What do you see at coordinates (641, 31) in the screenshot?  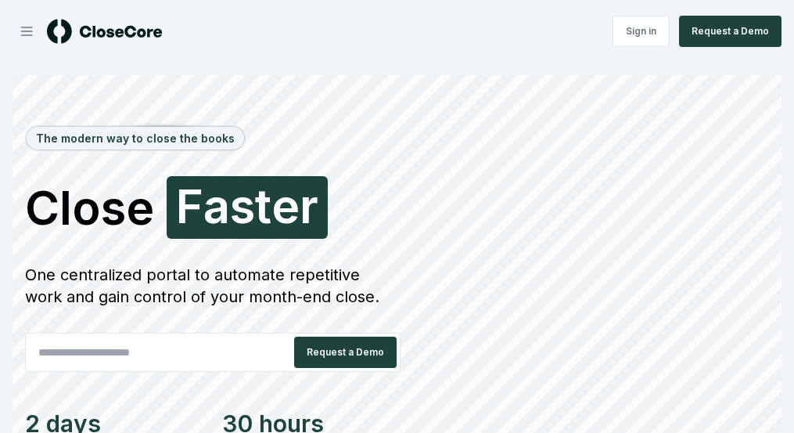 I see `a: Sign in` at bounding box center [641, 31].